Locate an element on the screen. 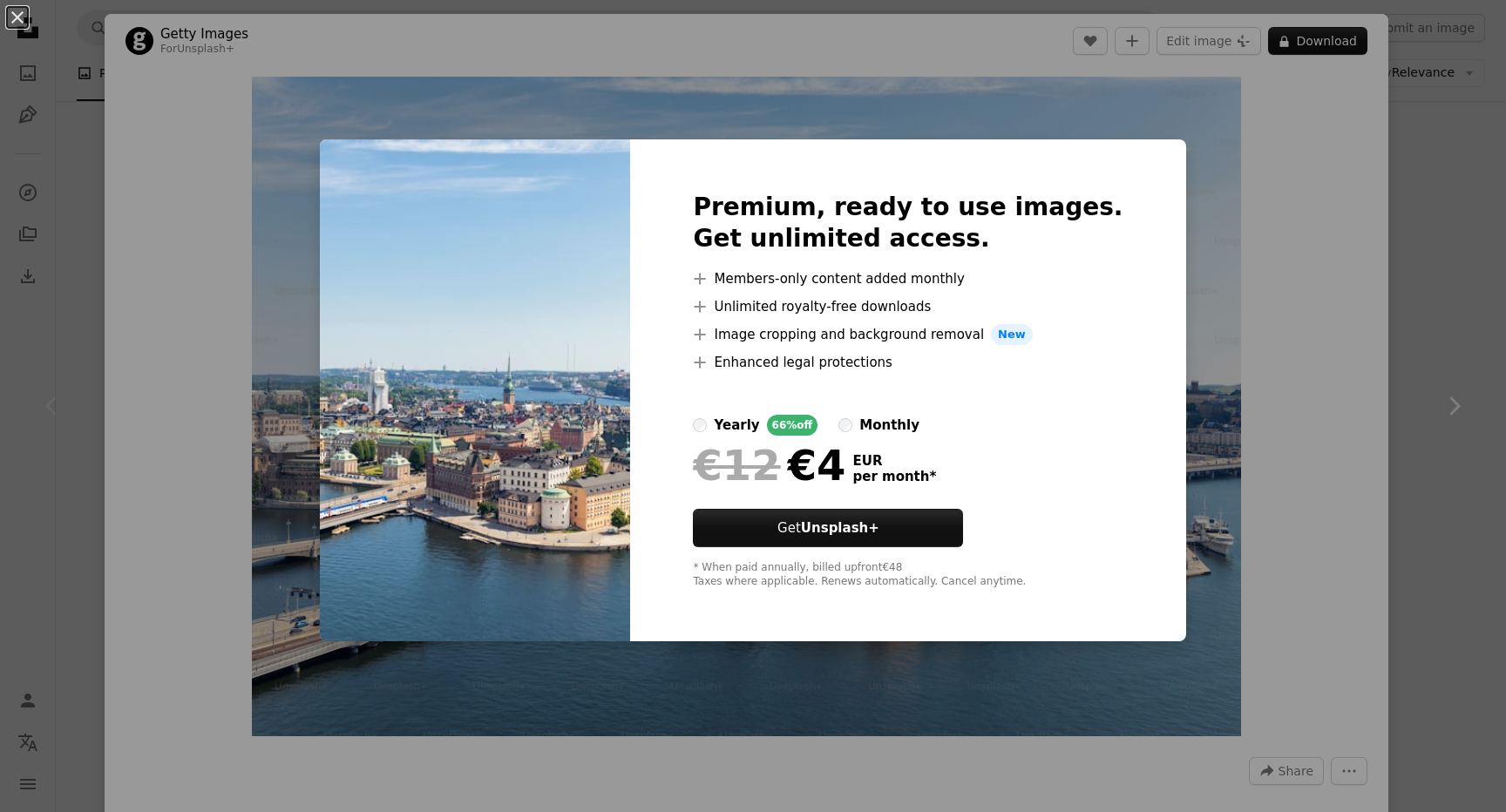 This screenshot has height=812, width=1506. li: Image cropping and background removal is located at coordinates (908, 335).